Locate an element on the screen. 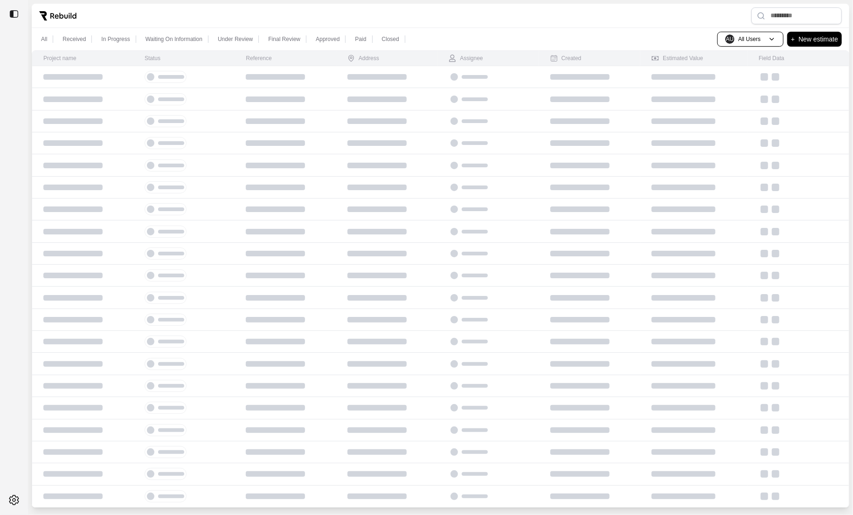 The image size is (853, 515). div: Project name is located at coordinates (60, 58).